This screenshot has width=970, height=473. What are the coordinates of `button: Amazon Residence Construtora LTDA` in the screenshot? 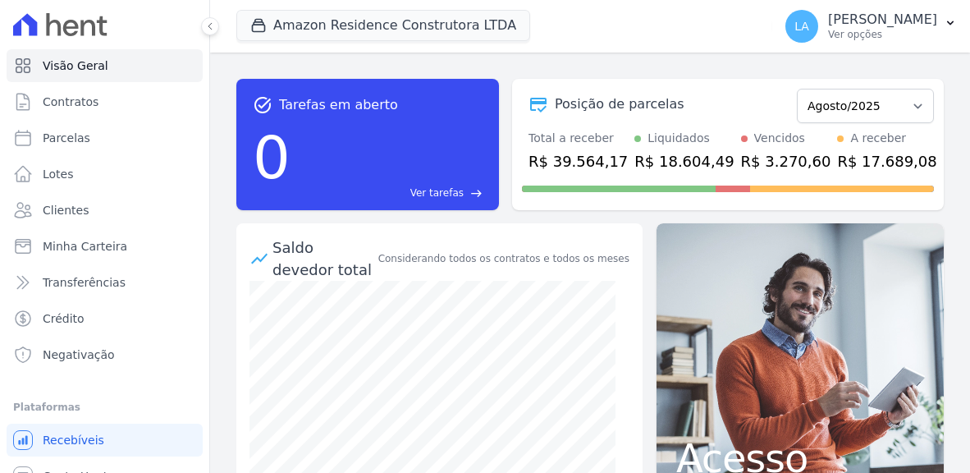 It's located at (383, 25).